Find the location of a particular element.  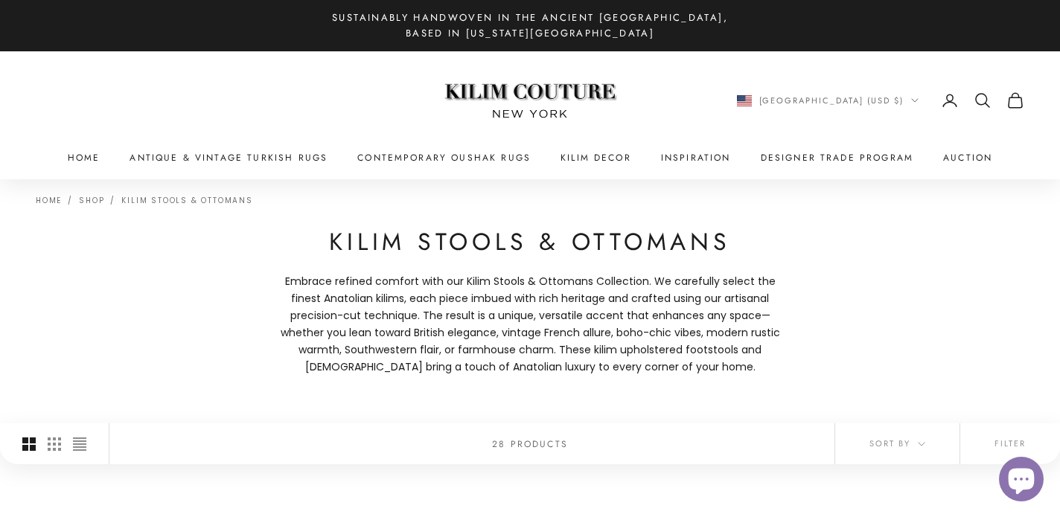

a: Contemporary Oushak Rugs is located at coordinates (444, 158).